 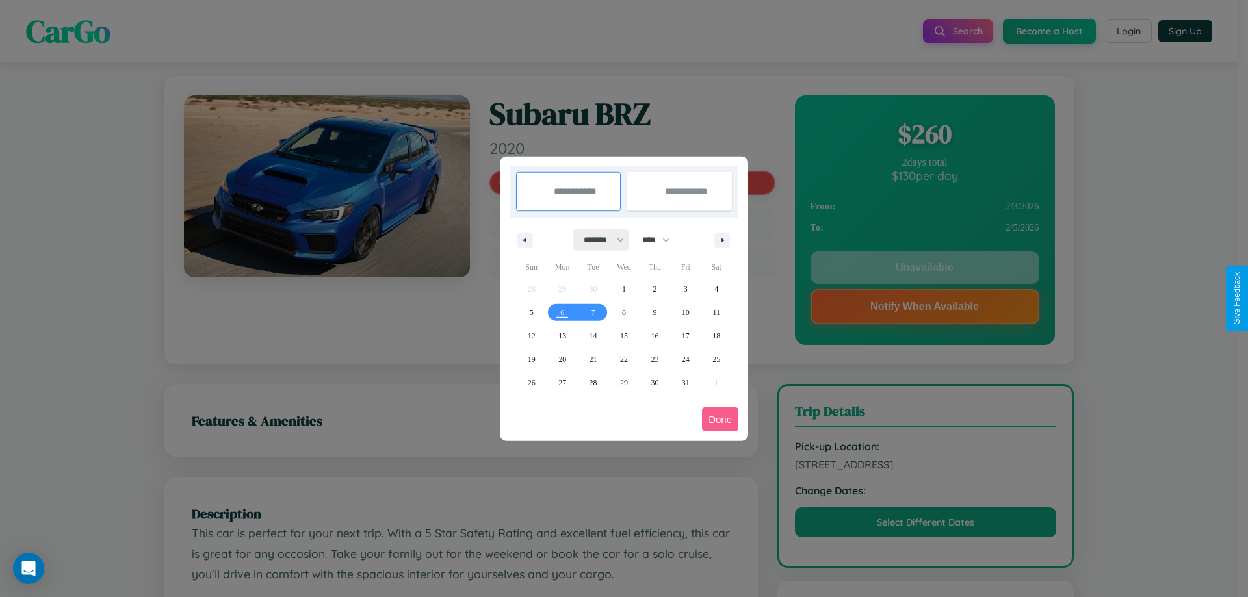 I want to click on span: 3, so click(x=686, y=289).